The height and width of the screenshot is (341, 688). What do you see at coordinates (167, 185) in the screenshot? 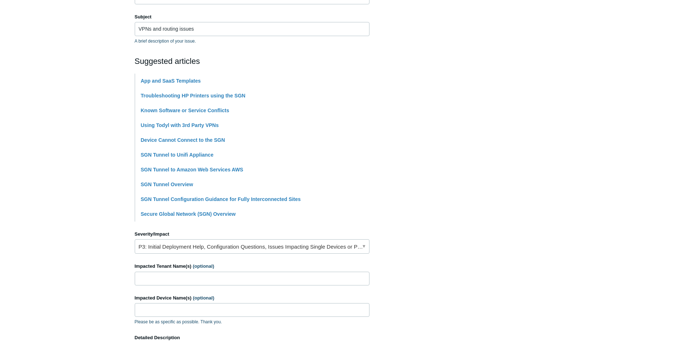
I see `a: SGN Tunnel Overview` at bounding box center [167, 185].